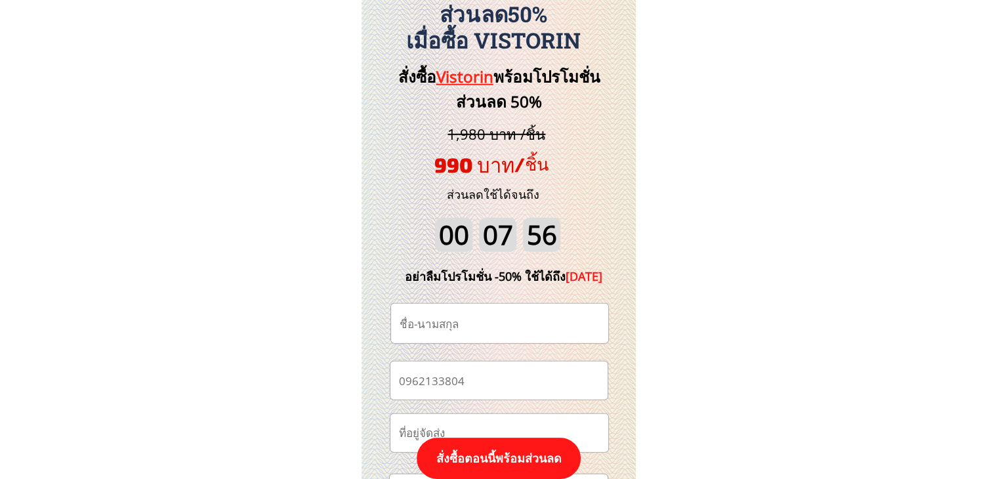  What do you see at coordinates (493, 194) in the screenshot?
I see `h3: ส่วนลดใช้ได้จนถึง` at bounding box center [493, 194].